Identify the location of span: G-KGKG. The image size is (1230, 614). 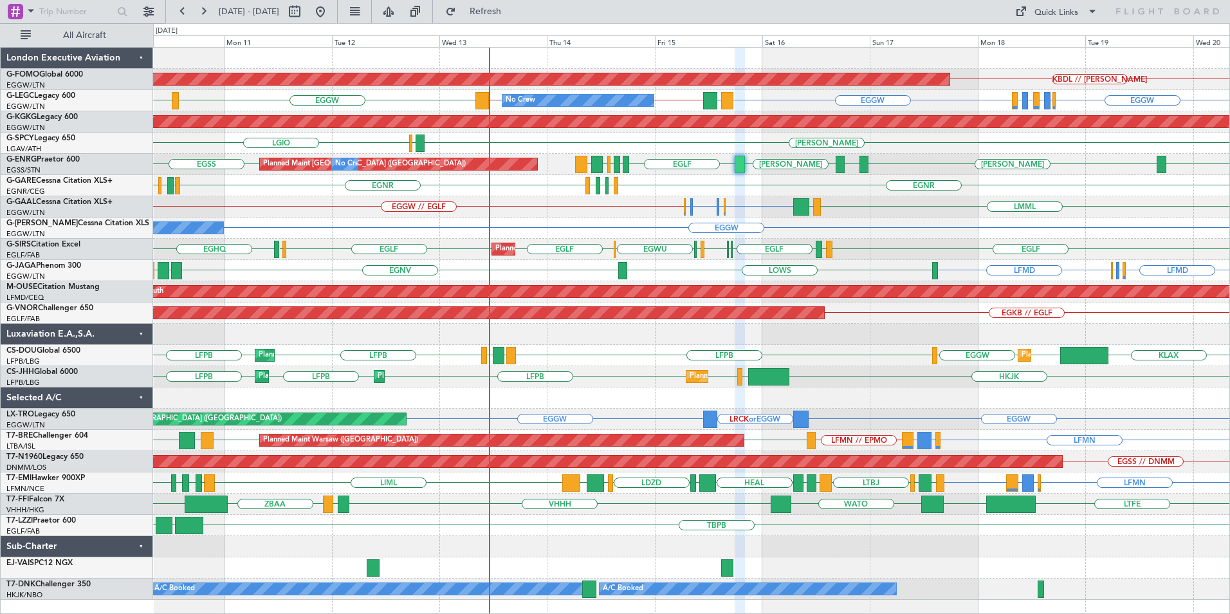
(21, 117).